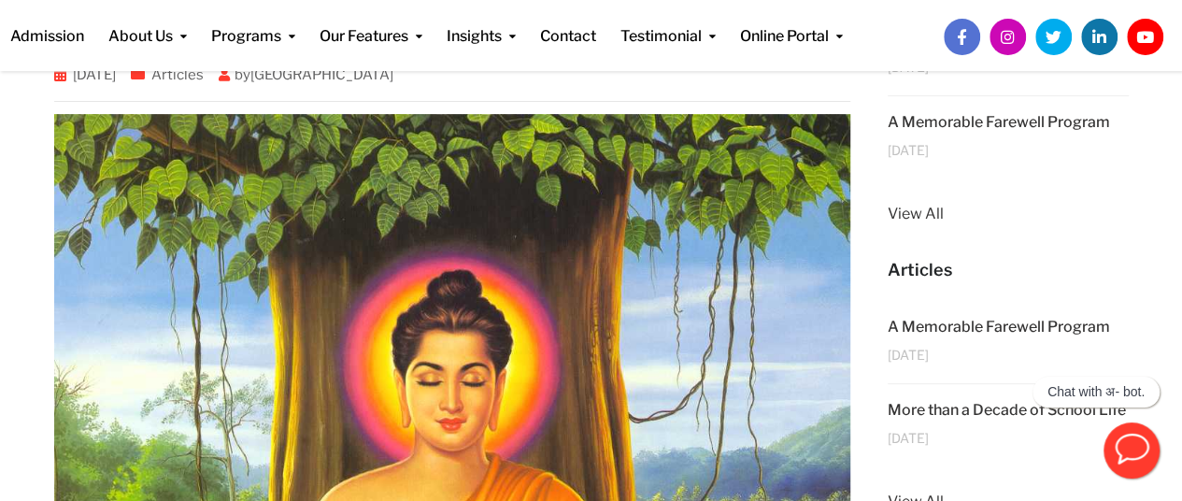 The width and height of the screenshot is (1182, 501). What do you see at coordinates (1096, 392) in the screenshot?
I see `p: Chat with अ- bot.` at bounding box center [1096, 392].